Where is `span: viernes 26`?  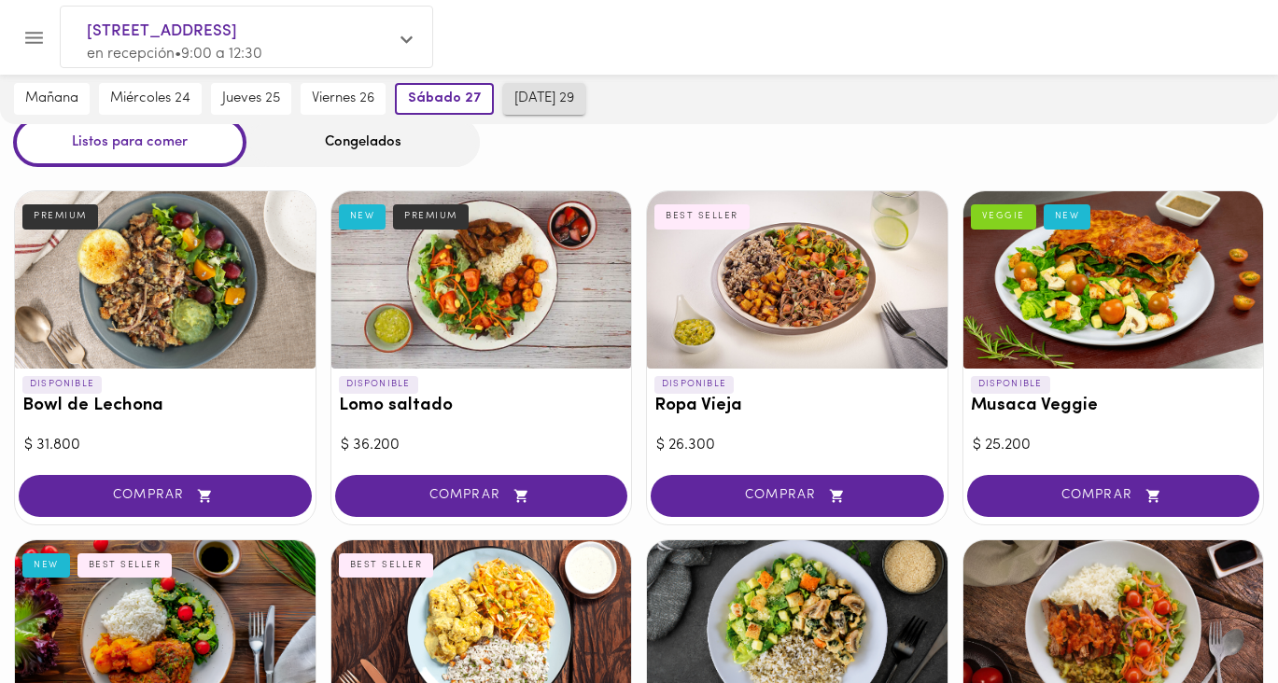 span: viernes 26 is located at coordinates (343, 99).